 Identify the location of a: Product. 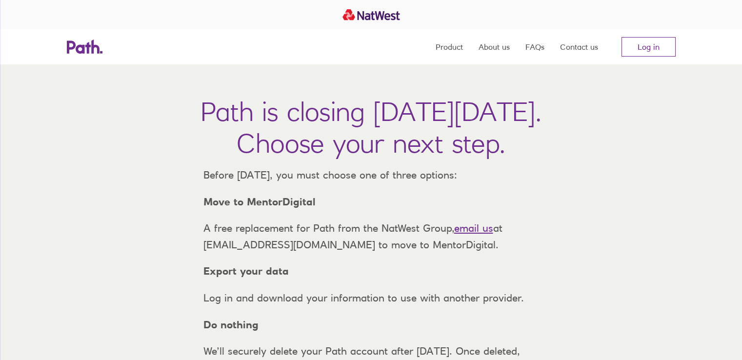
(449, 47).